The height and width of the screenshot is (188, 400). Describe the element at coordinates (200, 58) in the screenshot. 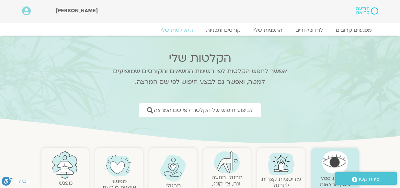

I see `h2: הקלטות שלי` at that location.